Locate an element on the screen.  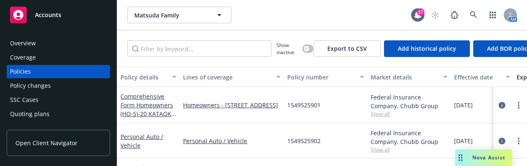
a: Accounts is located at coordinates (58, 15).